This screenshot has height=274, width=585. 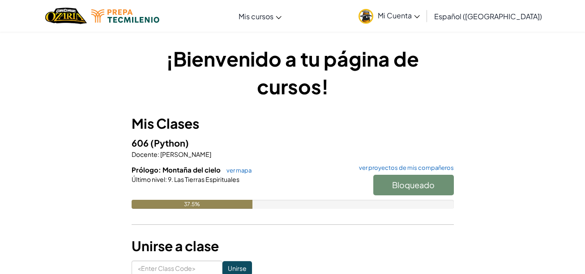 I want to click on span: Mi Cuenta, so click(x=399, y=15).